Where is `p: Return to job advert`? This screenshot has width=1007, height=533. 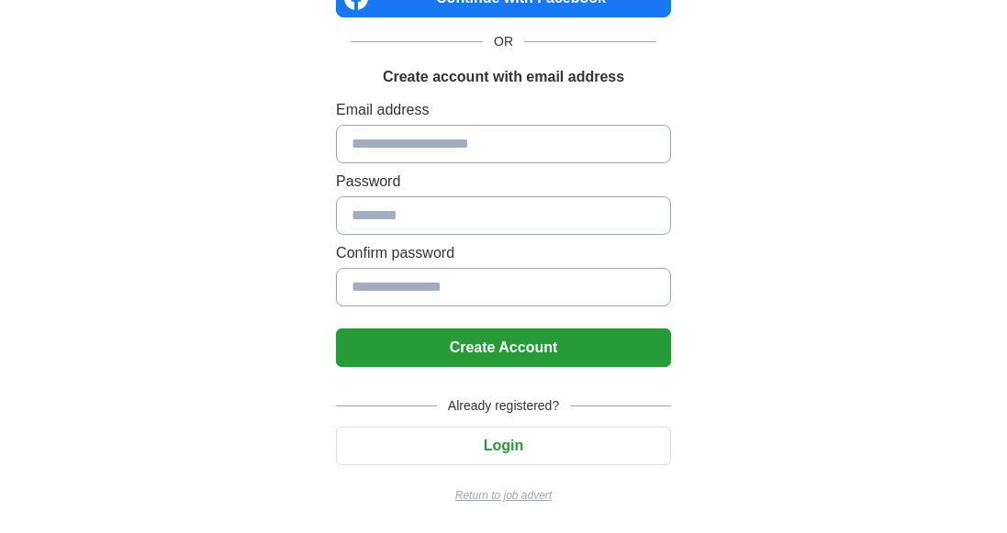 p: Return to job advert is located at coordinates (503, 496).